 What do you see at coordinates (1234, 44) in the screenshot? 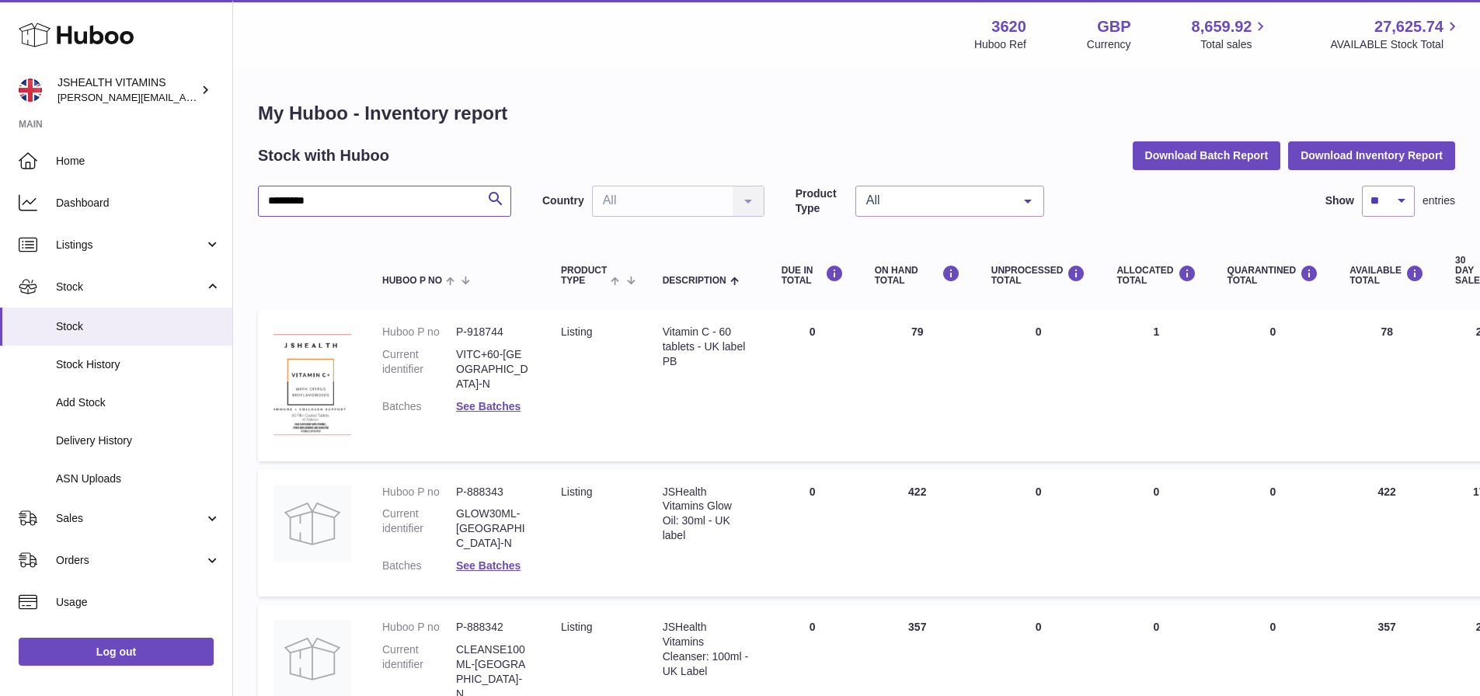
I see `span: Total sales` at bounding box center [1234, 44].